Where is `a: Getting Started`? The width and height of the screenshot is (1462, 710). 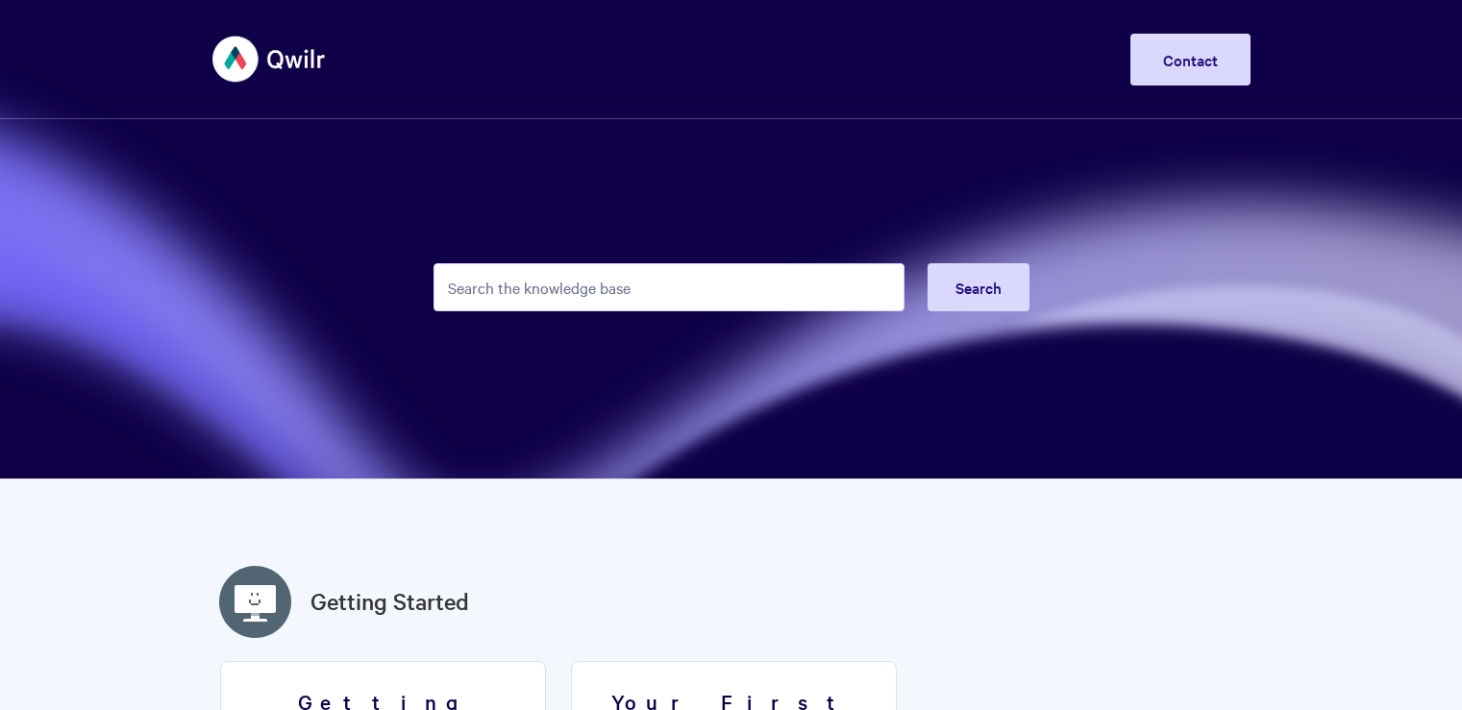 a: Getting Started is located at coordinates (389, 602).